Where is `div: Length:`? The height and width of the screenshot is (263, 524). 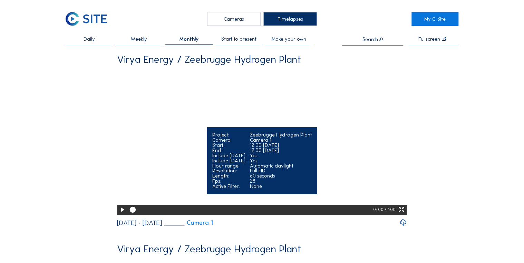
div: Length: is located at coordinates (229, 176).